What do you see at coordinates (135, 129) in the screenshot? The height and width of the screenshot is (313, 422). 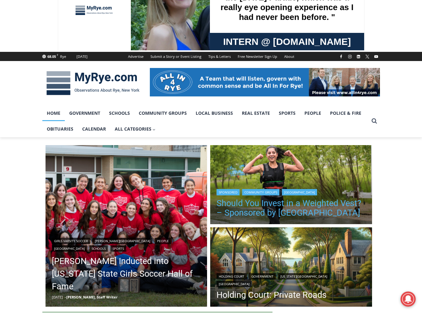 I see `button: Child menu of All Categories` at bounding box center [135, 129].